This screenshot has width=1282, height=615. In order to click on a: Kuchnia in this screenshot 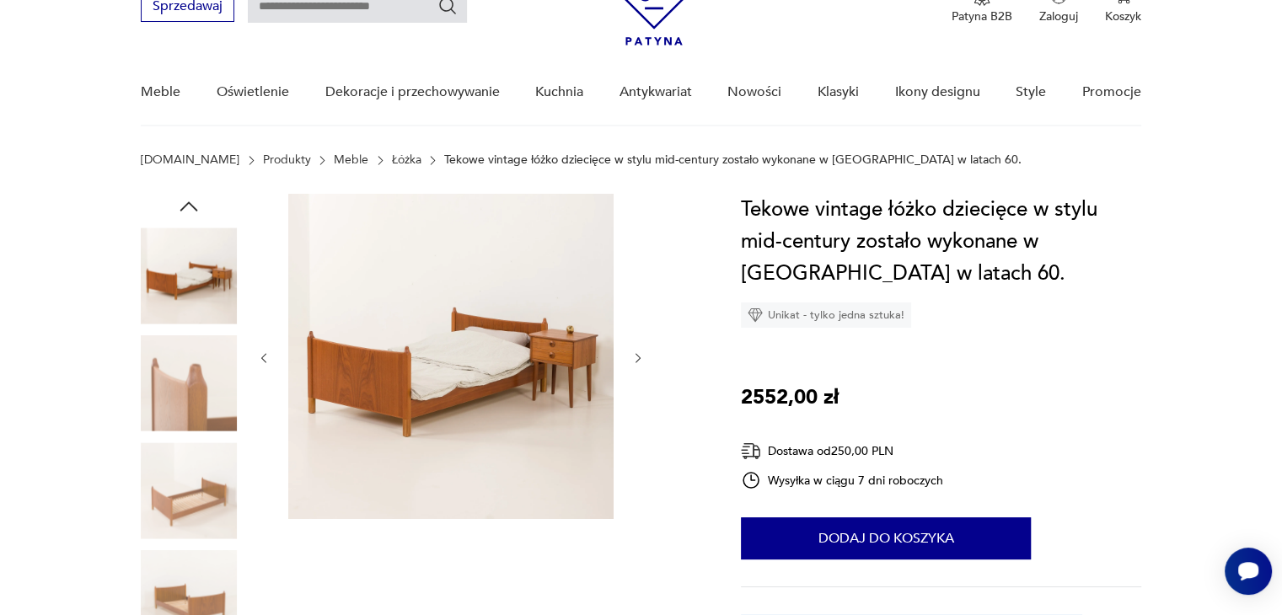, I will do `click(559, 92)`.